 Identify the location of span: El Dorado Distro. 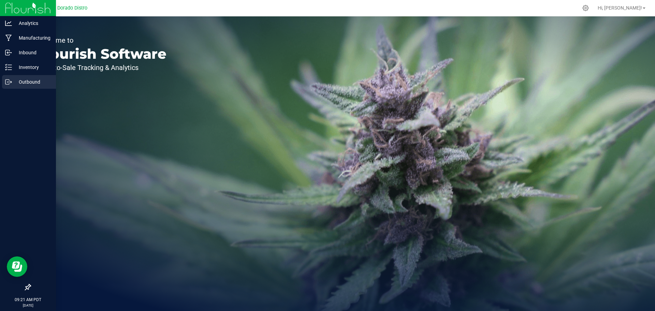
(70, 8).